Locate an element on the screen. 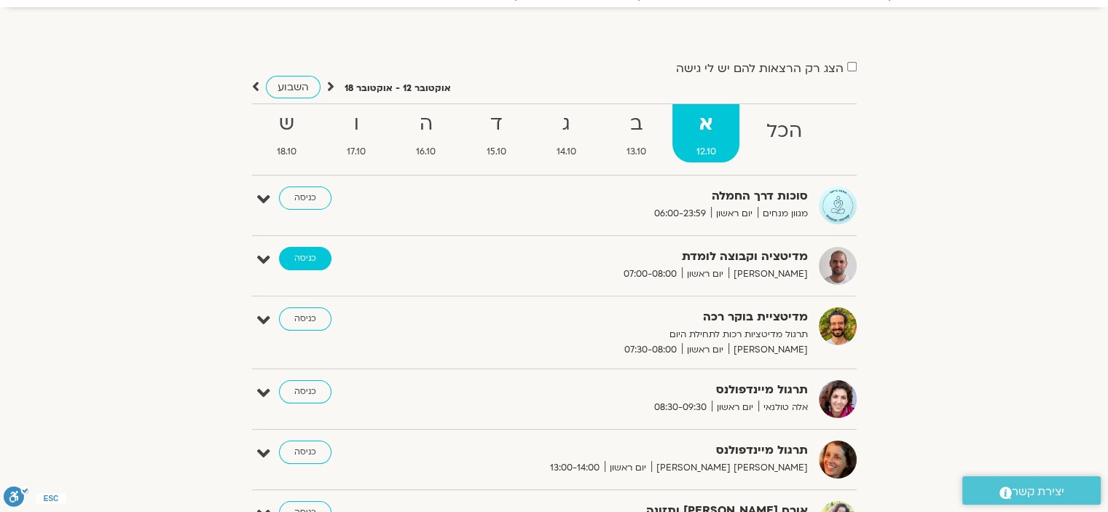 The width and height of the screenshot is (1108, 512). strong: ב is located at coordinates (636, 124).